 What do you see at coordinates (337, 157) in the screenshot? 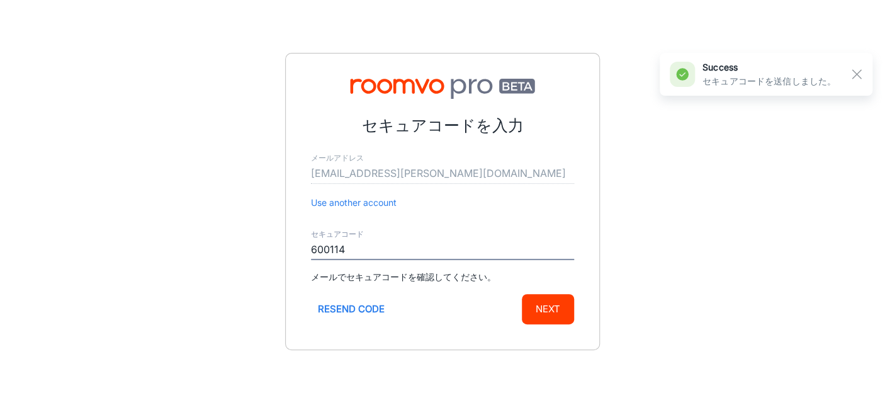
I see `label: メールアドレス` at bounding box center [337, 157].